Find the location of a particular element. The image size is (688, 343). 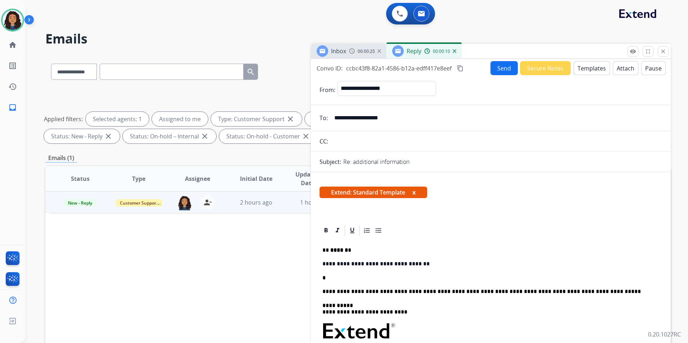

mat-icon: inbox is located at coordinates (13, 108).